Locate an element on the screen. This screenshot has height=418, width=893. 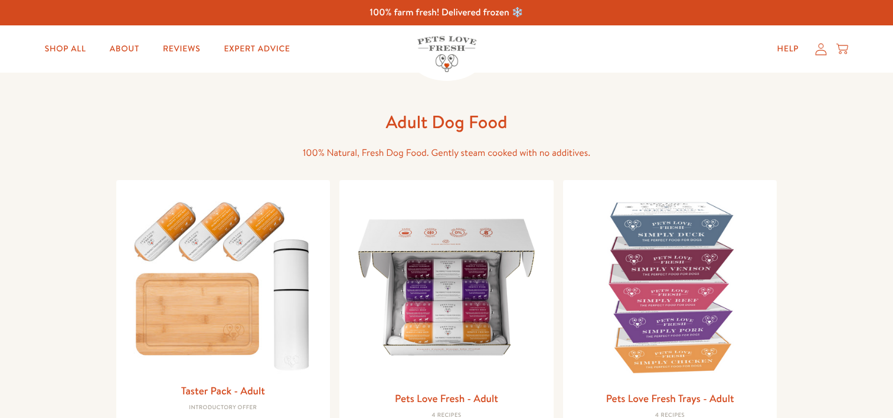
a: Shop All is located at coordinates (65, 49).